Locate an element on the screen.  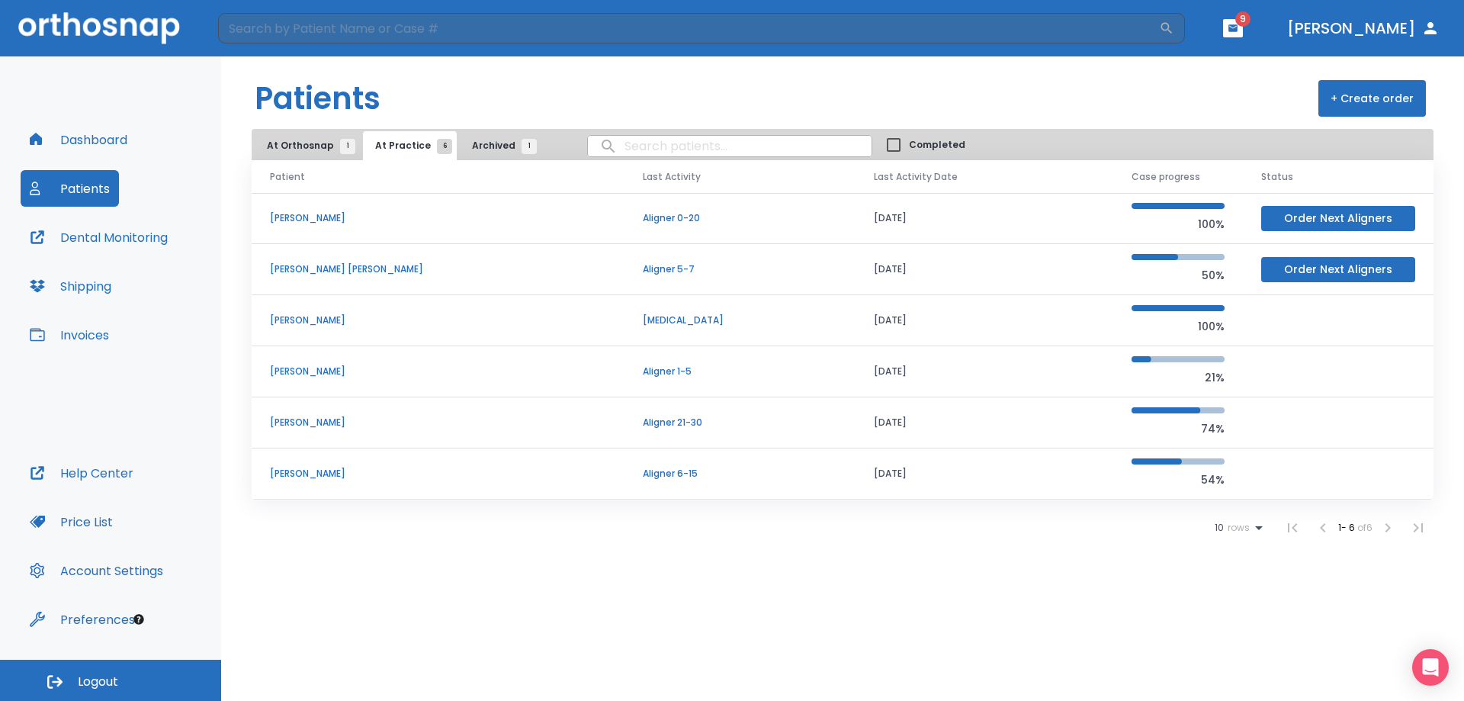
button: Invoices is located at coordinates (69, 335).